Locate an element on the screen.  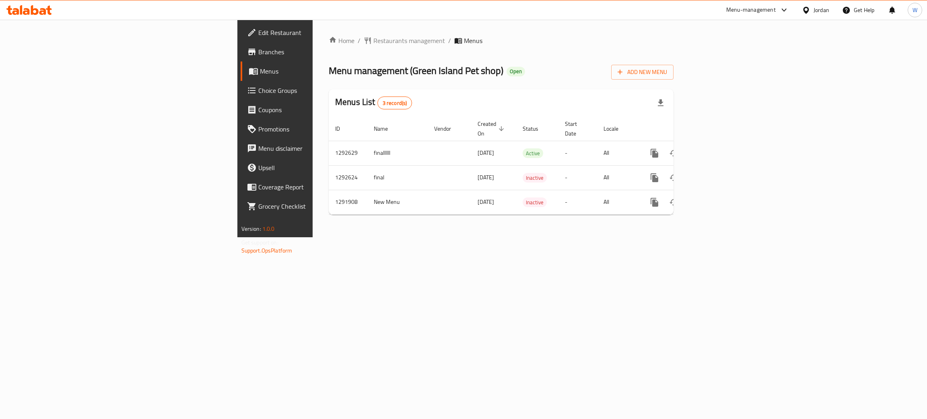
span: Branches is located at coordinates (322, 52).